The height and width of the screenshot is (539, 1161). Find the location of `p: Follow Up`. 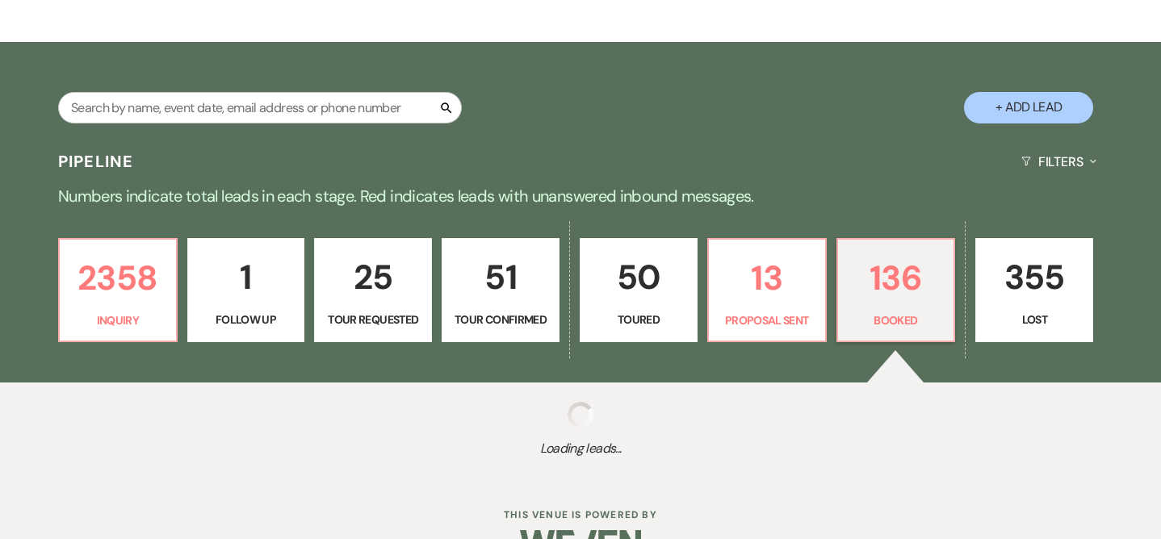

p: Follow Up is located at coordinates (246, 320).